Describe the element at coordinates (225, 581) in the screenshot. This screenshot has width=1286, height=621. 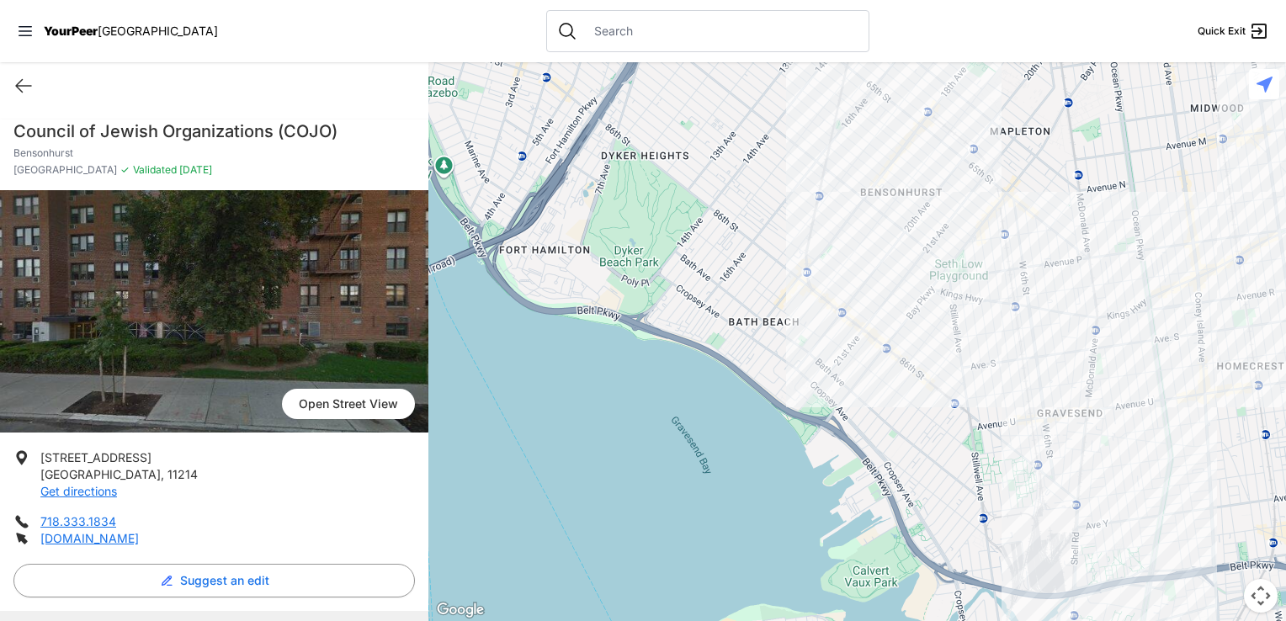
I see `span: Suggest an edit` at that location.